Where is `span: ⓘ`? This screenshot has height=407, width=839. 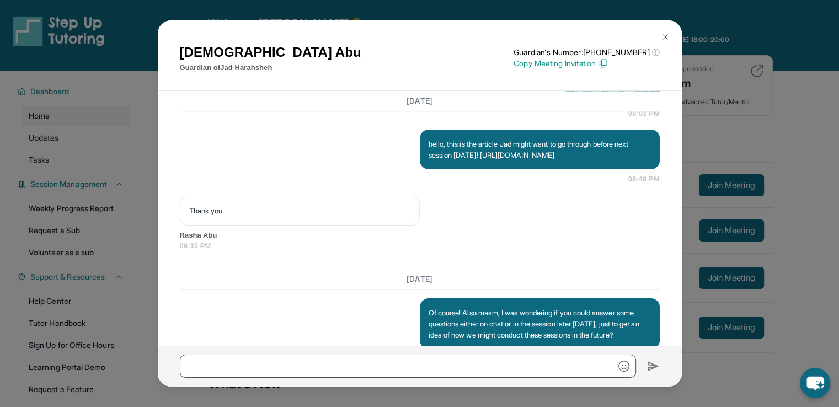 span: ⓘ is located at coordinates (656, 52).